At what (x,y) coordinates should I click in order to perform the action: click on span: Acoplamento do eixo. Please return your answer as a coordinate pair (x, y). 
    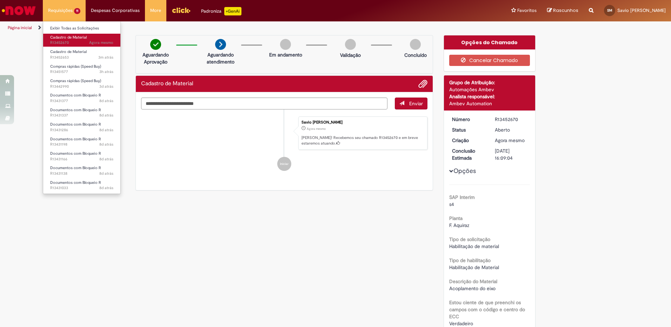
    Looking at the image, I should click on (472, 288).